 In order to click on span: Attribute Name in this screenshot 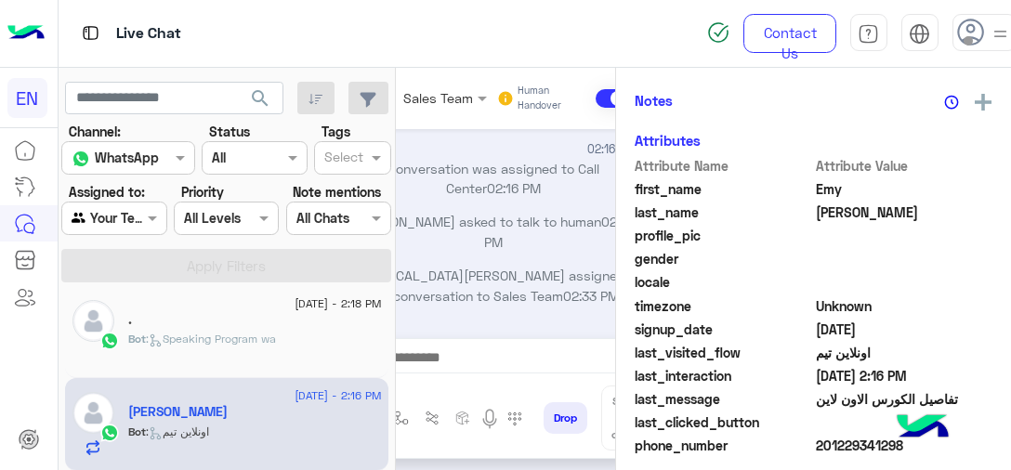, I will do `click(723, 165)`.